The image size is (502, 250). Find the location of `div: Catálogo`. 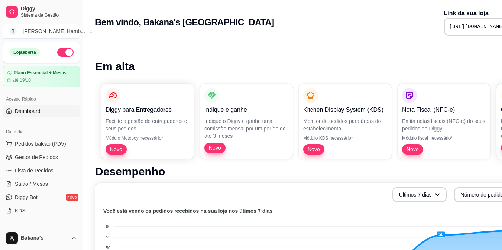

div: Catálogo is located at coordinates (41, 232).